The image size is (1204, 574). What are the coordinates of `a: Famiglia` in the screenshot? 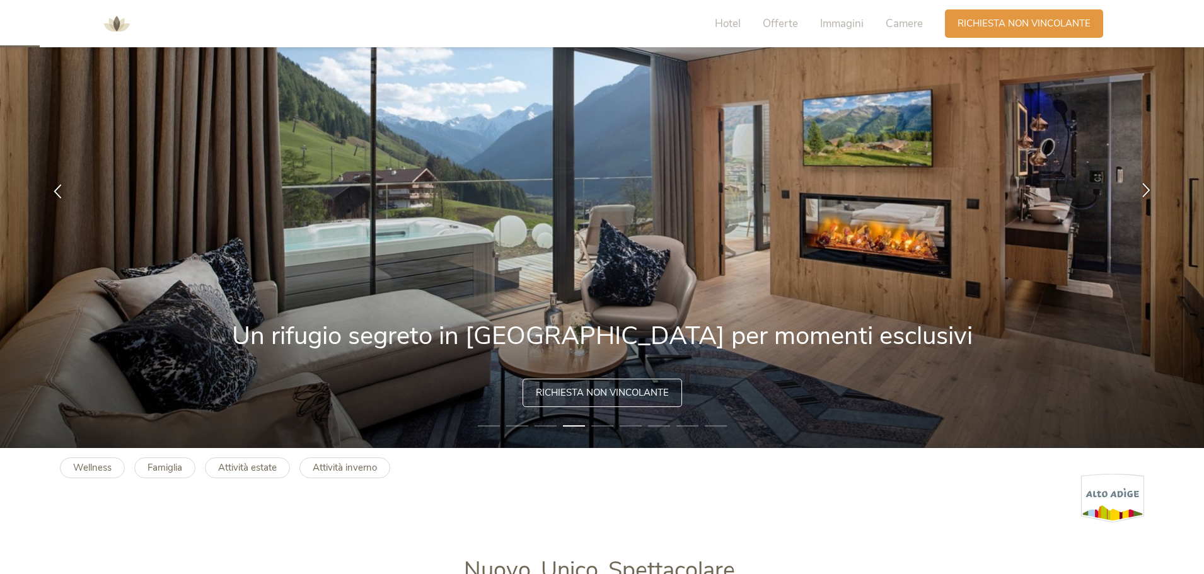 It's located at (165, 468).